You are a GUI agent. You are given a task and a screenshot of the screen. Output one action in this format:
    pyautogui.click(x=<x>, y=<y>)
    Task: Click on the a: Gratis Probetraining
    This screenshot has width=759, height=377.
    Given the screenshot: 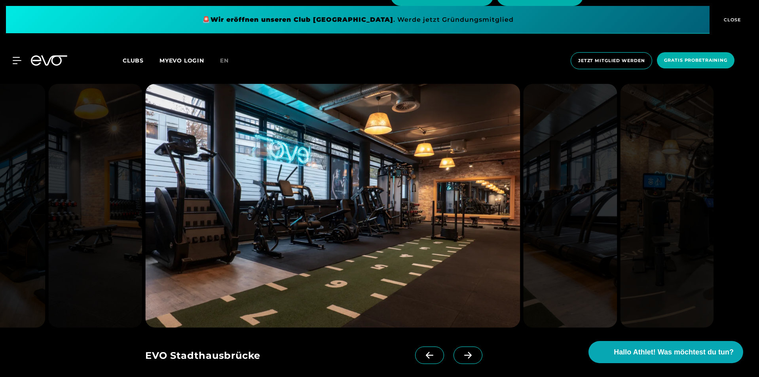 What is the action you would take?
    pyautogui.click(x=696, y=61)
    